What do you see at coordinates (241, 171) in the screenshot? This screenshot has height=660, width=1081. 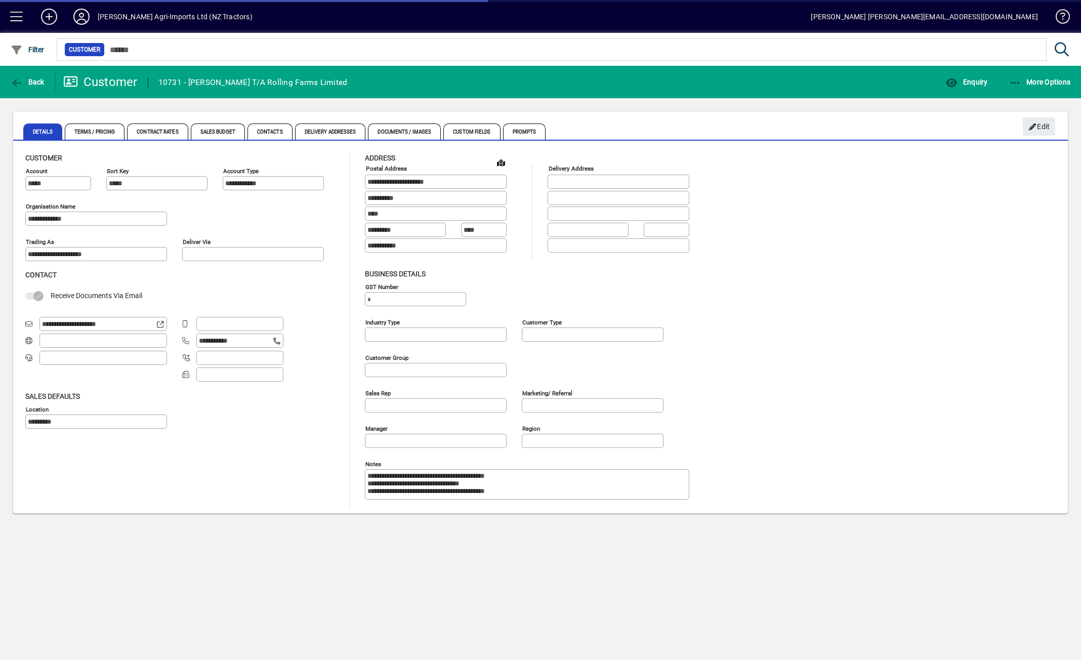 I see `mat-label: Account Type` at bounding box center [241, 171].